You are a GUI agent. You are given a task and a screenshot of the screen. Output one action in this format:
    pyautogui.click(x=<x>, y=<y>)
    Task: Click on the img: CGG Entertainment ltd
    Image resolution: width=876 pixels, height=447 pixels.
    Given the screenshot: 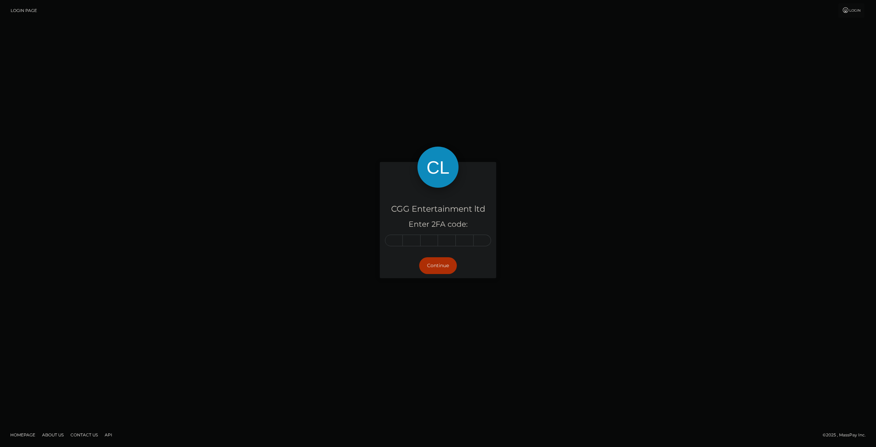 What is the action you would take?
    pyautogui.click(x=438, y=167)
    